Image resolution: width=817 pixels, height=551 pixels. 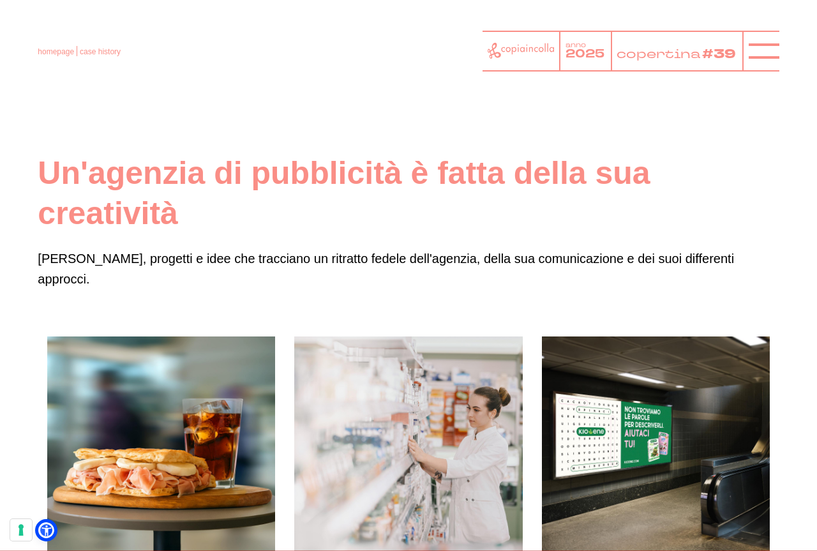 I want to click on tspan: anno, so click(x=576, y=45).